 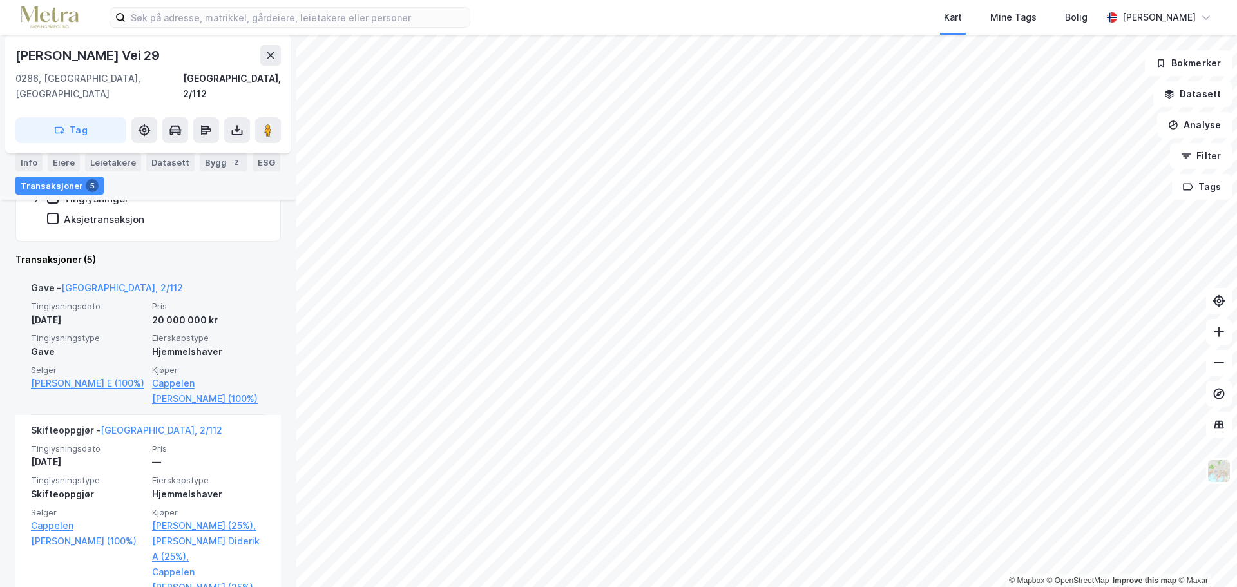 I want to click on button: Tag, so click(x=71, y=130).